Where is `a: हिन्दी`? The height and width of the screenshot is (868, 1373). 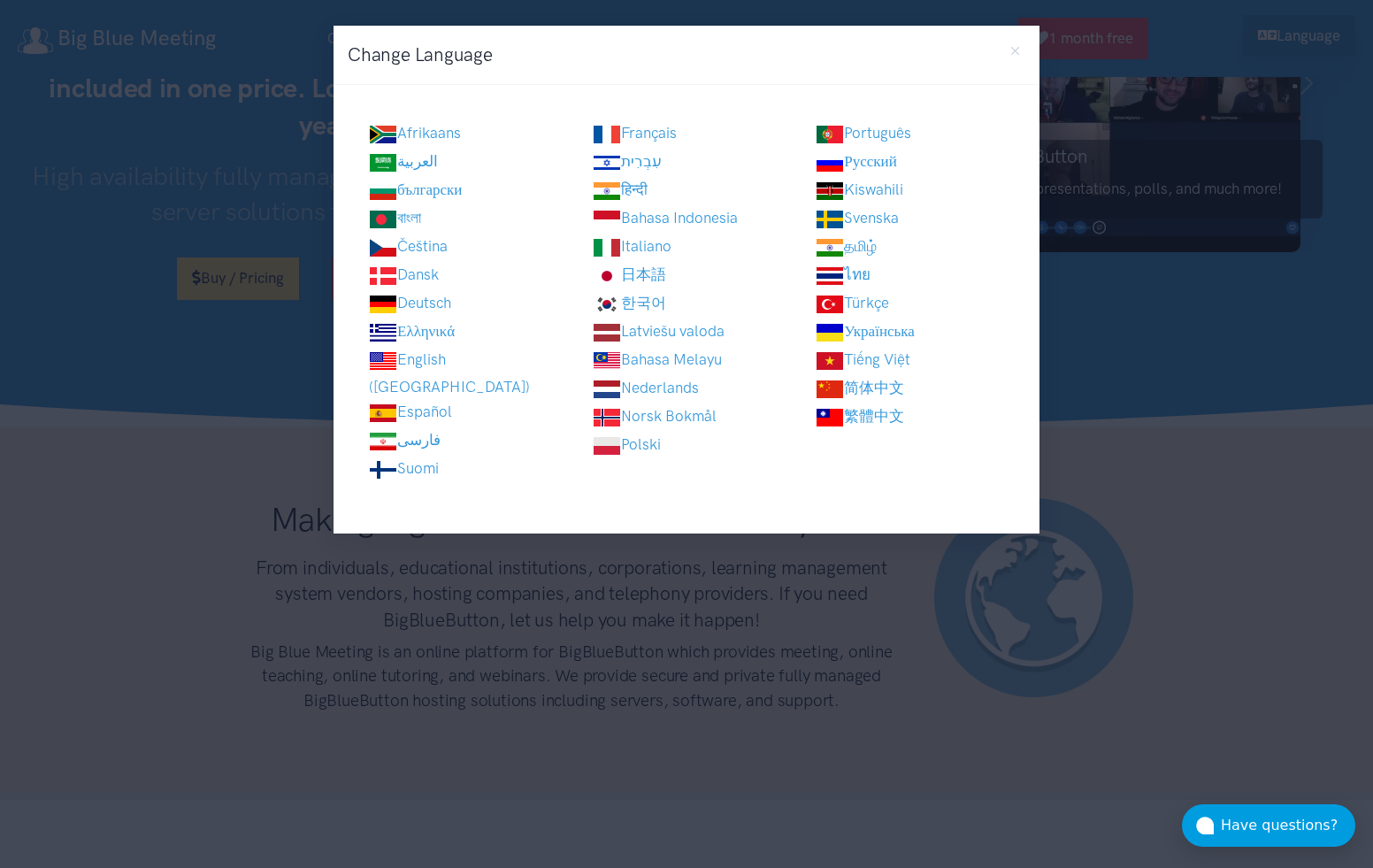
a: हिन्दी is located at coordinates (621, 190).